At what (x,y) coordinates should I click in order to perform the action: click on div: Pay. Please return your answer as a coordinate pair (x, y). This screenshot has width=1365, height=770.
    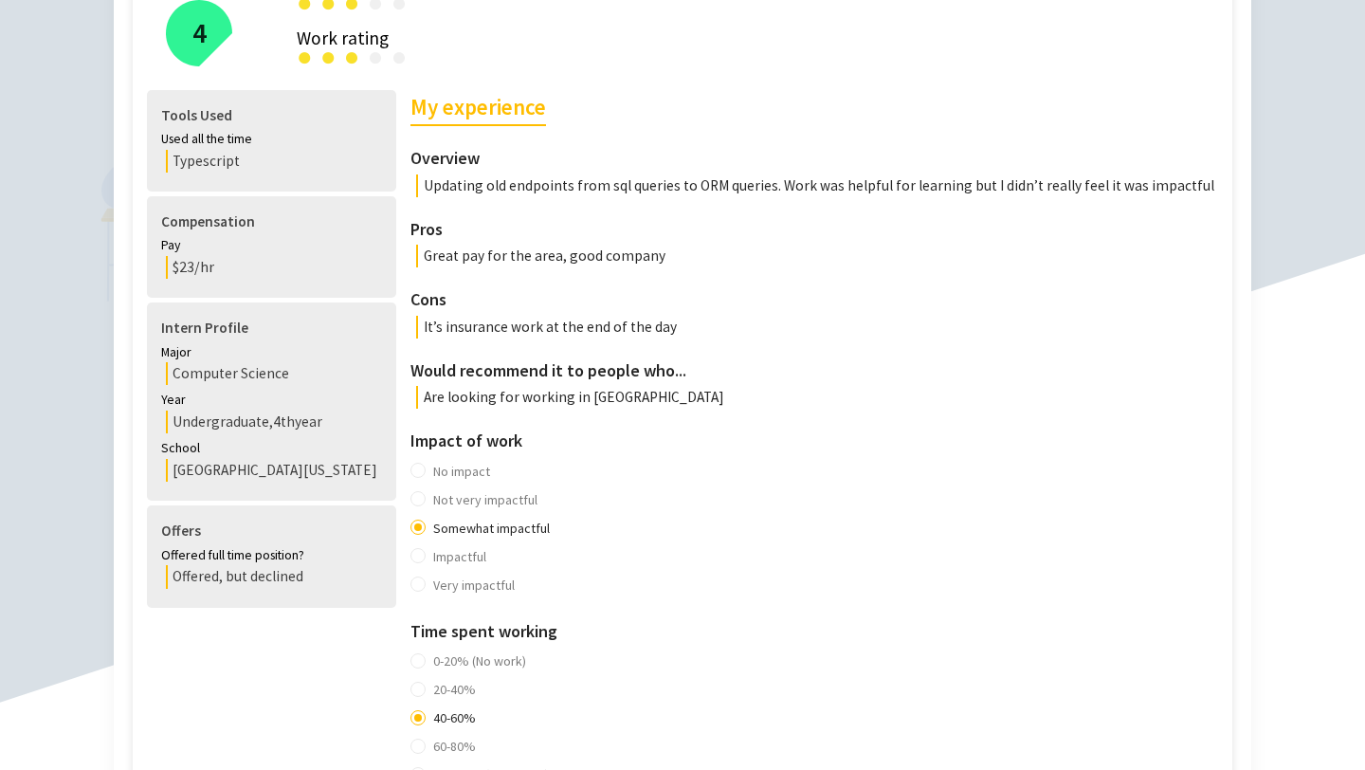
    Looking at the image, I should click on (271, 246).